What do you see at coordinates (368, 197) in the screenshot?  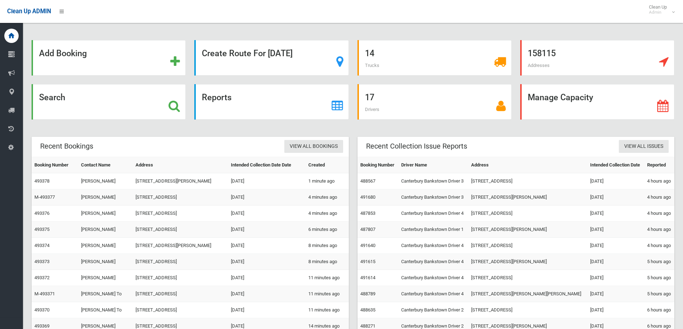 I see `a: 491680` at bounding box center [368, 197].